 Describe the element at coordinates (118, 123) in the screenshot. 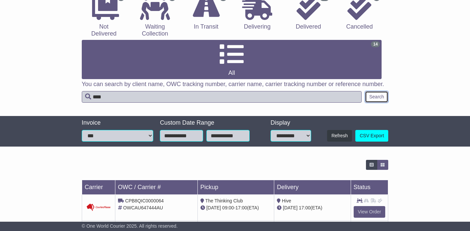

I see `div: Invoice` at that location.